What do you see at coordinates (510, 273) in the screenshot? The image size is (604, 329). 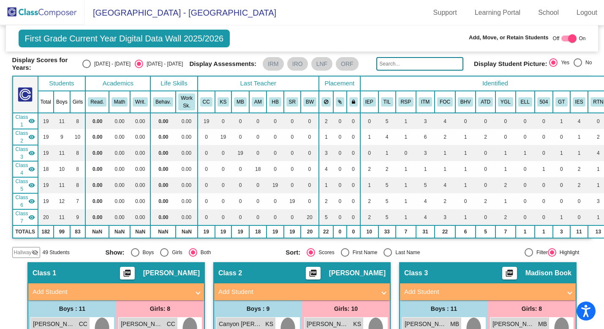 I see `button: Print Students Details` at bounding box center [510, 273].